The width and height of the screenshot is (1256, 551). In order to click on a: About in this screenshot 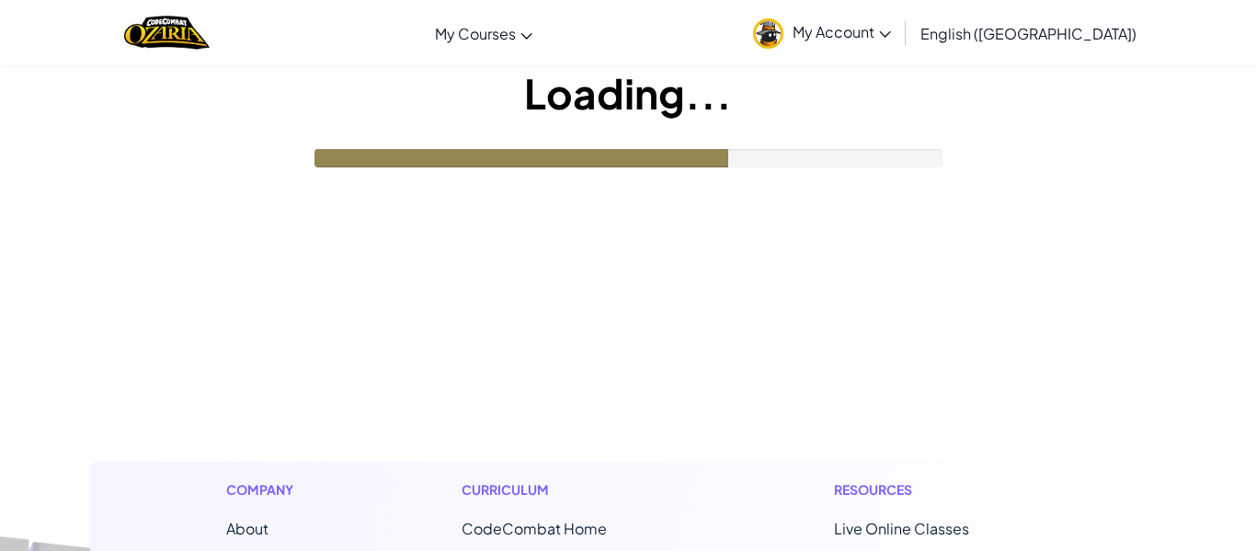, I will do `click(247, 528)`.